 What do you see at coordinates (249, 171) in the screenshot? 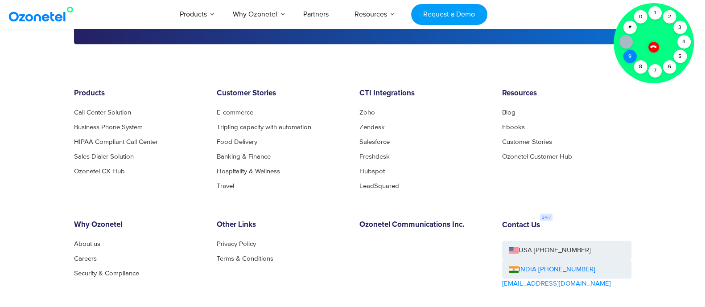
I see `a: Hospitality & Wellness` at bounding box center [249, 171].